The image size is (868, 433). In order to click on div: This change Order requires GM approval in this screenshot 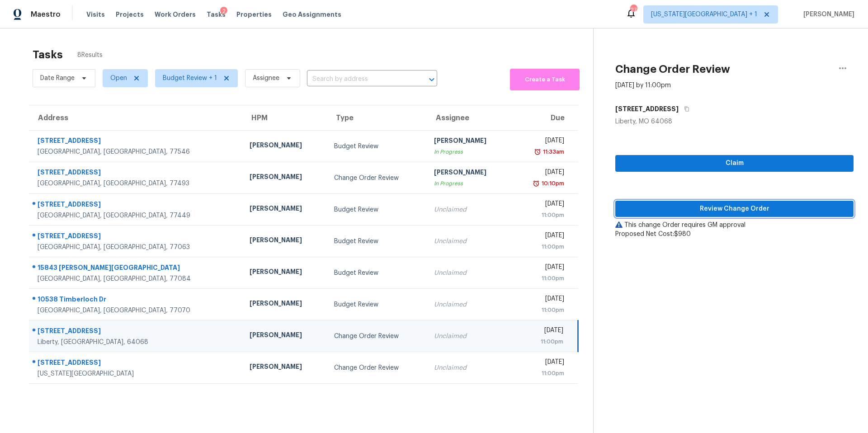, I will do `click(734, 225)`.